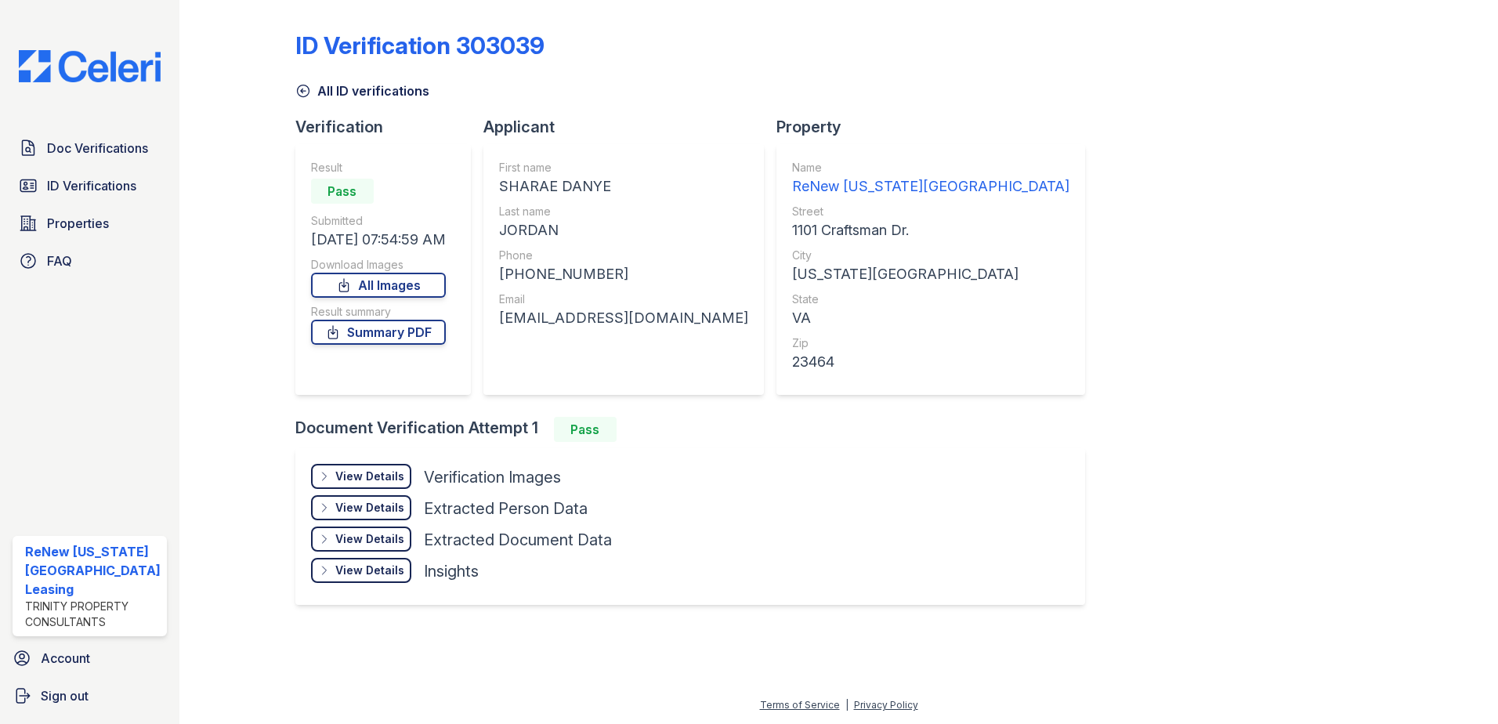 The image size is (1498, 724). Describe the element at coordinates (362, 91) in the screenshot. I see `a: All ID verifications` at that location.